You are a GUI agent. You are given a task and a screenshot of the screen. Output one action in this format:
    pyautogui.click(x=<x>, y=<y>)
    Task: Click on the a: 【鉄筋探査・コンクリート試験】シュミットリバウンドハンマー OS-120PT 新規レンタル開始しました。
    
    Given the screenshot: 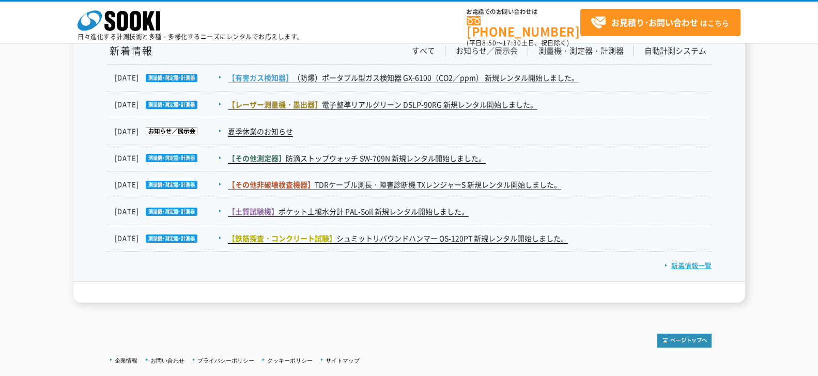 What is the action you would take?
    pyautogui.click(x=398, y=238)
    